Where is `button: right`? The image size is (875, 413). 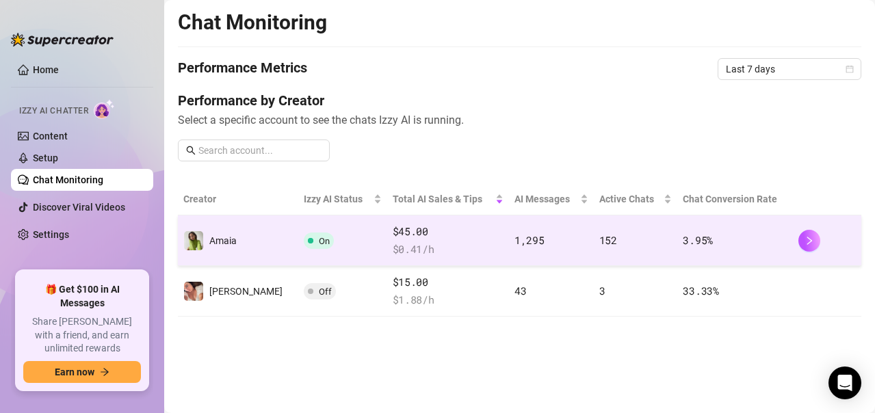 button: right is located at coordinates (809, 241).